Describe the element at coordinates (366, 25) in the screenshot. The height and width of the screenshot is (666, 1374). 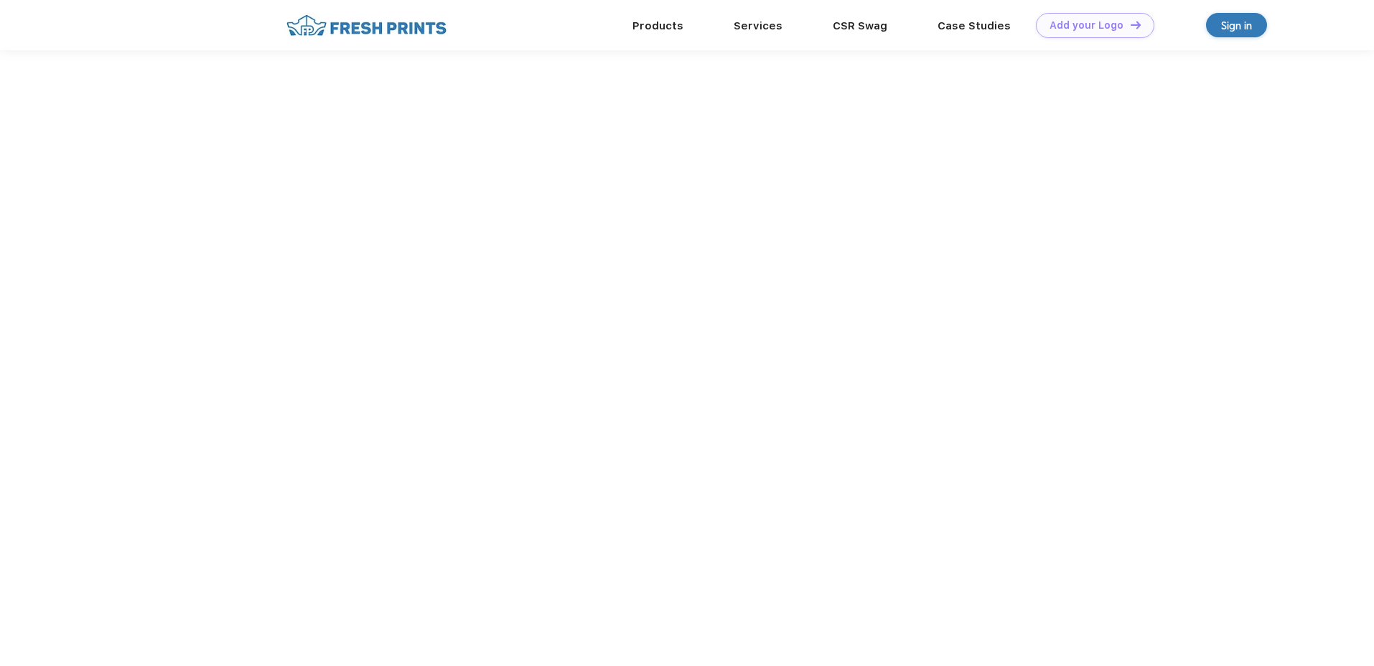
I see `img: fo%20logo%202.webp` at that location.